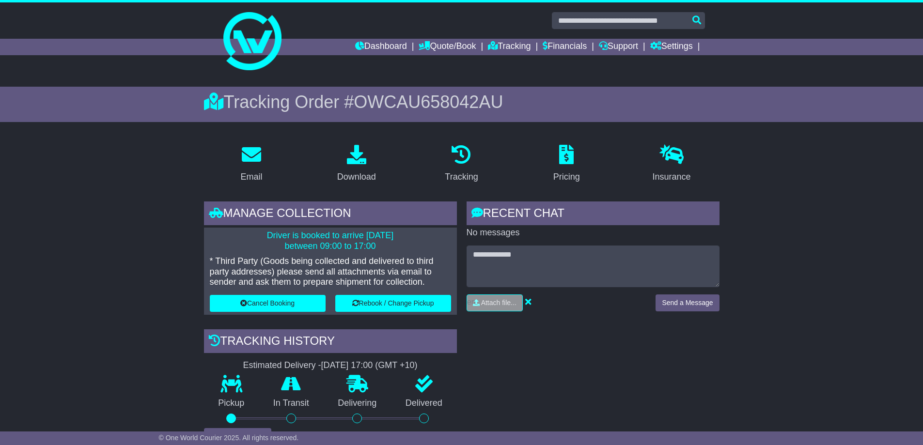 This screenshot has height=445, width=923. What do you see at coordinates (237, 436) in the screenshot?
I see `button: View Full Tracking` at bounding box center [237, 436].